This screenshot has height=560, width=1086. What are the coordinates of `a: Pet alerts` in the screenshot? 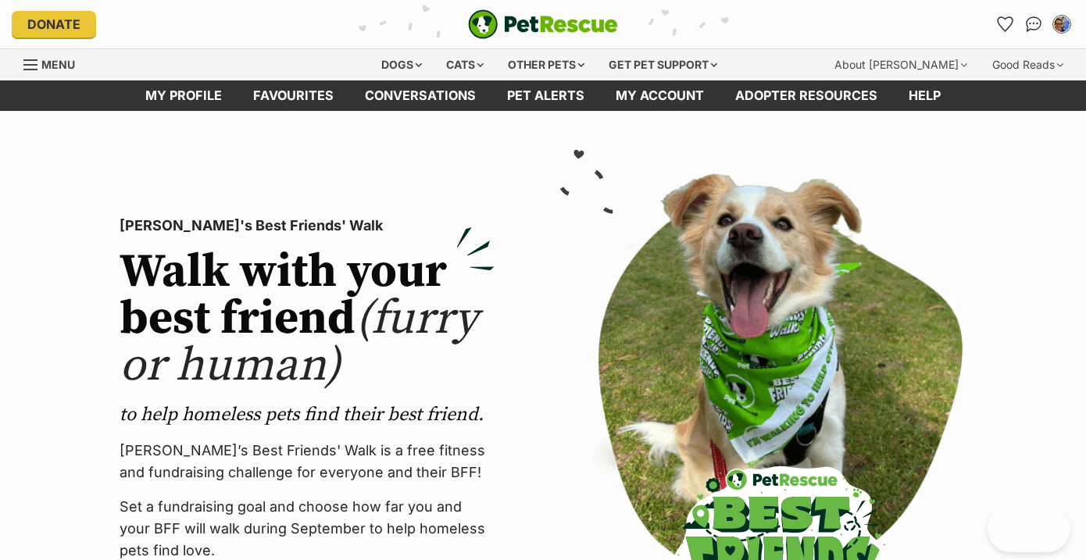 It's located at (545, 95).